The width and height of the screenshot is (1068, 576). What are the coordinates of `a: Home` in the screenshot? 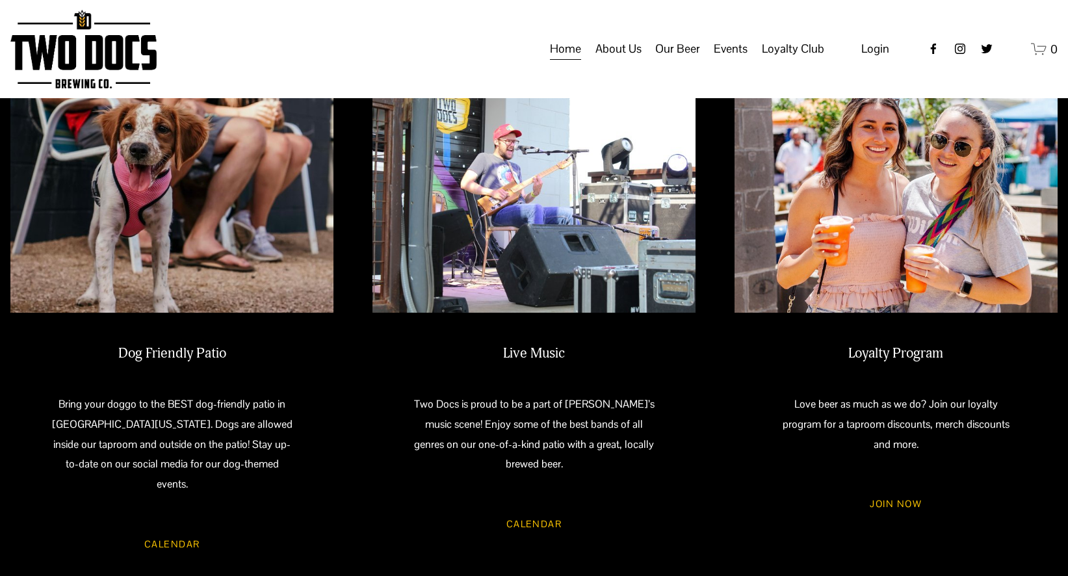 It's located at (566, 49).